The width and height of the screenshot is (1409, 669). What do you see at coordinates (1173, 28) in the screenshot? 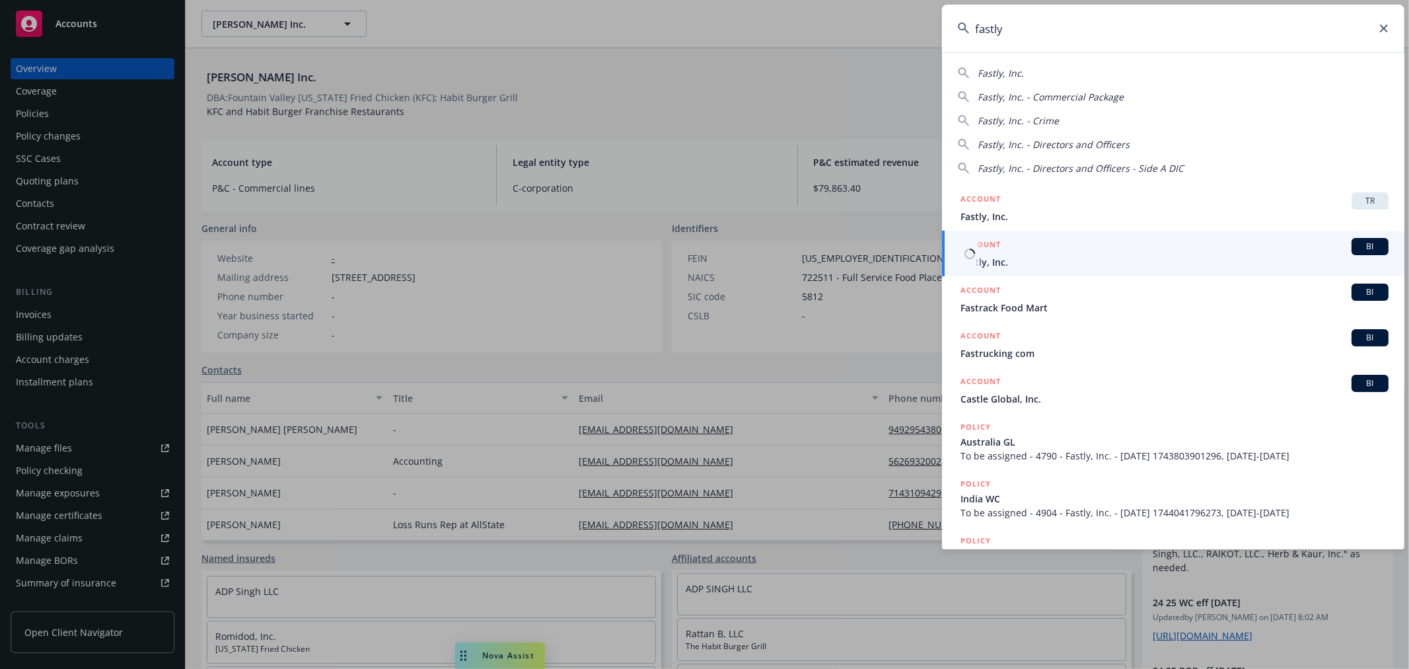
I see `input: Search...` at bounding box center [1173, 28].